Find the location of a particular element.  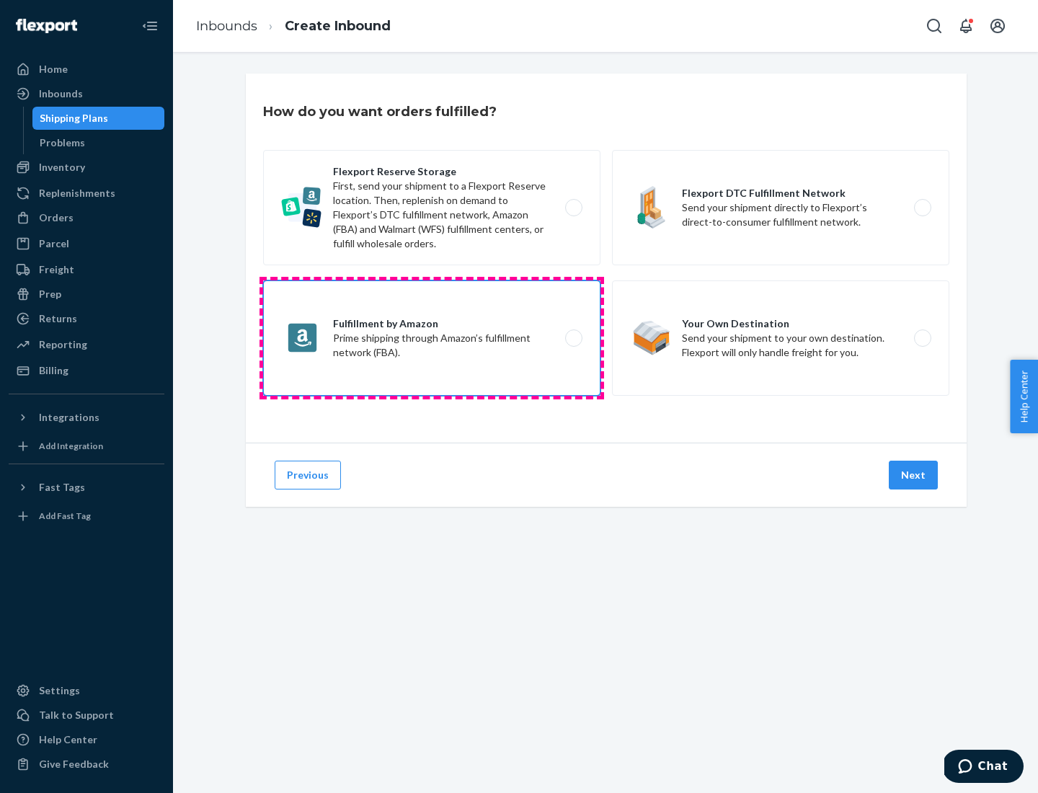

a: Parcel is located at coordinates (86, 244).